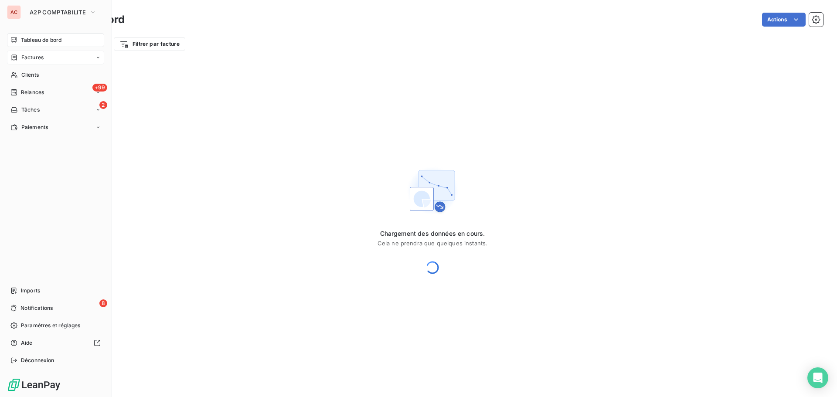 This screenshot has width=837, height=397. Describe the element at coordinates (34, 385) in the screenshot. I see `img: Logo LeanPay` at that location.